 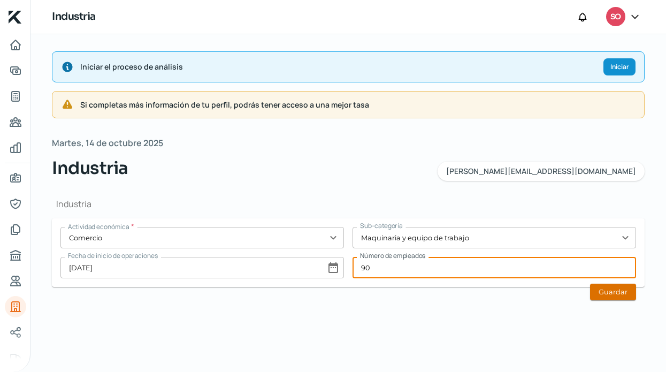 What do you see at coordinates (337, 66) in the screenshot?
I see `span: Iniciar el proceso de análisis` at bounding box center [337, 66].